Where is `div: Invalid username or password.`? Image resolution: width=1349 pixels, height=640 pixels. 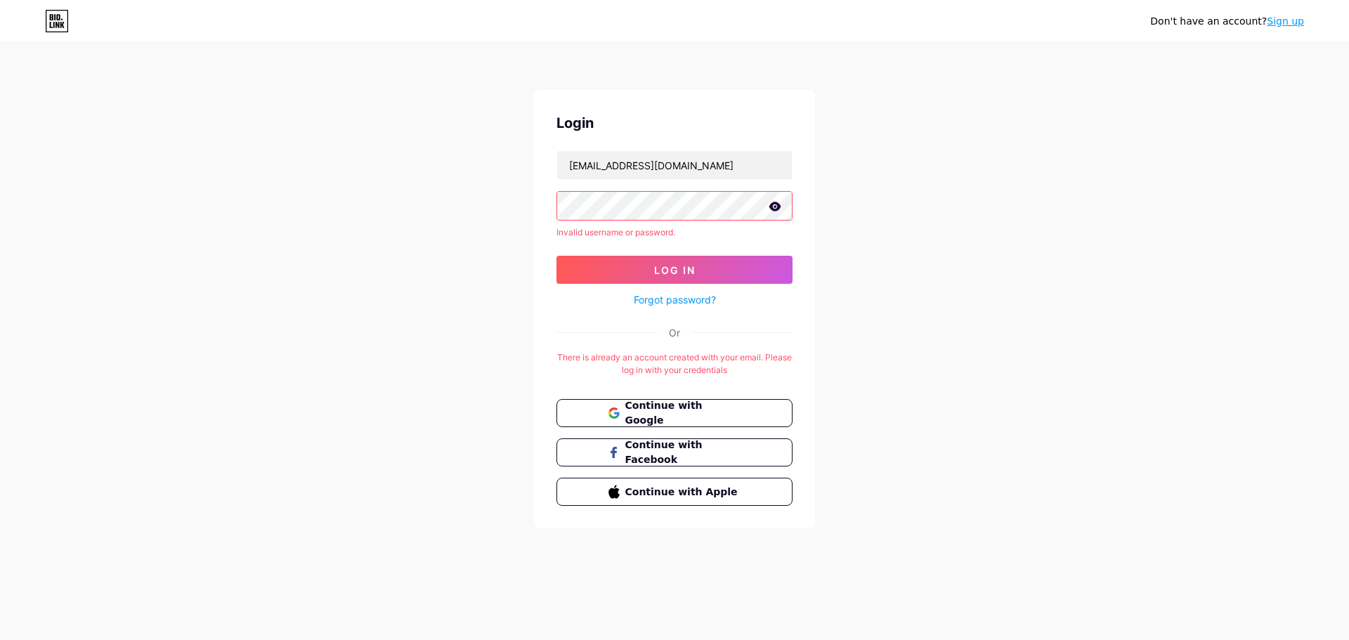
div: Invalid username or password. is located at coordinates (674, 232).